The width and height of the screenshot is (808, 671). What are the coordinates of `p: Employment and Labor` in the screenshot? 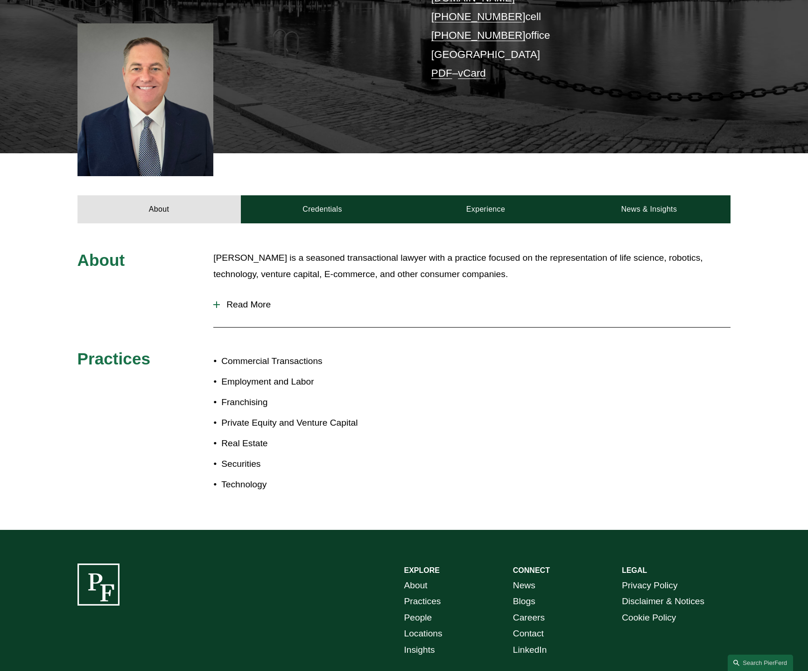 It's located at (312, 382).